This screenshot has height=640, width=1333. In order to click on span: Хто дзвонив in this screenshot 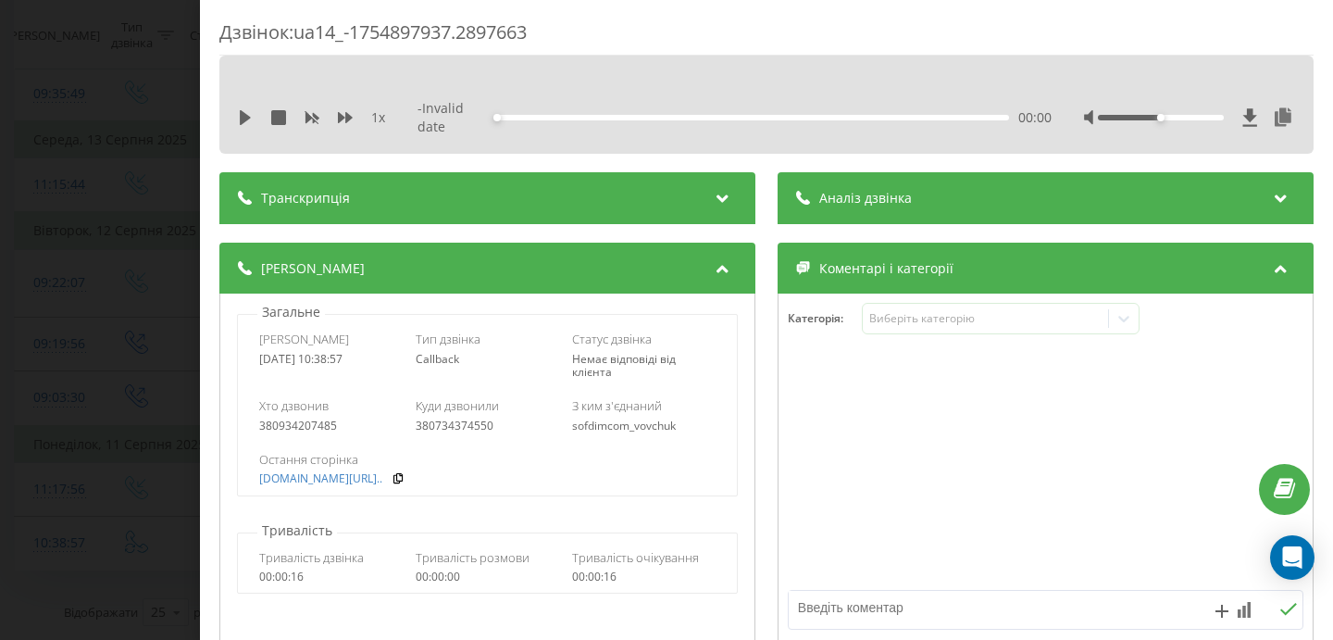, I will do `click(294, 406)`.